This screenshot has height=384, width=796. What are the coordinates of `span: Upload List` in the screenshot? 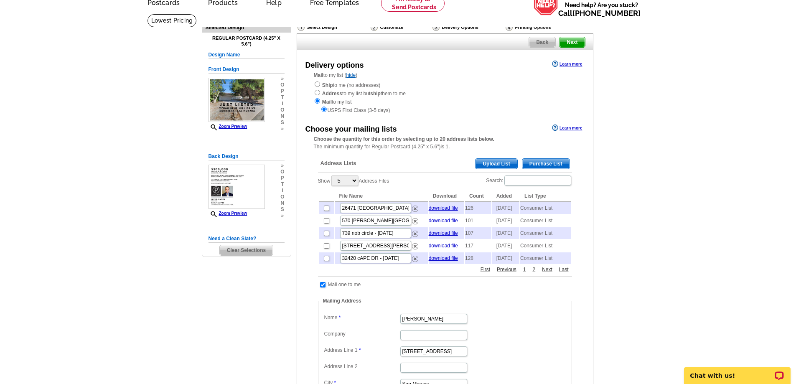 It's located at (496, 164).